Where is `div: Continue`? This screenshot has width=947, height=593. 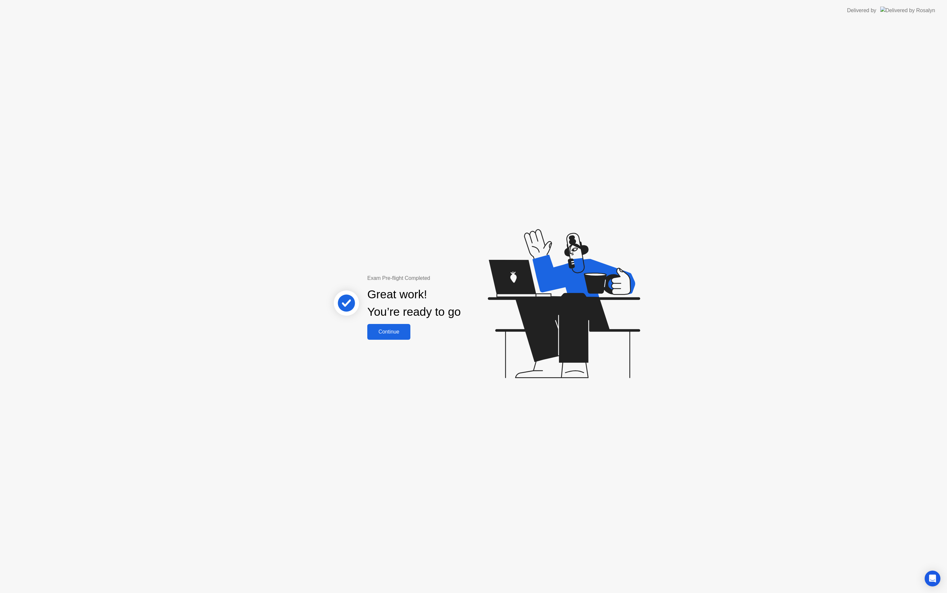 div: Continue is located at coordinates (389, 332).